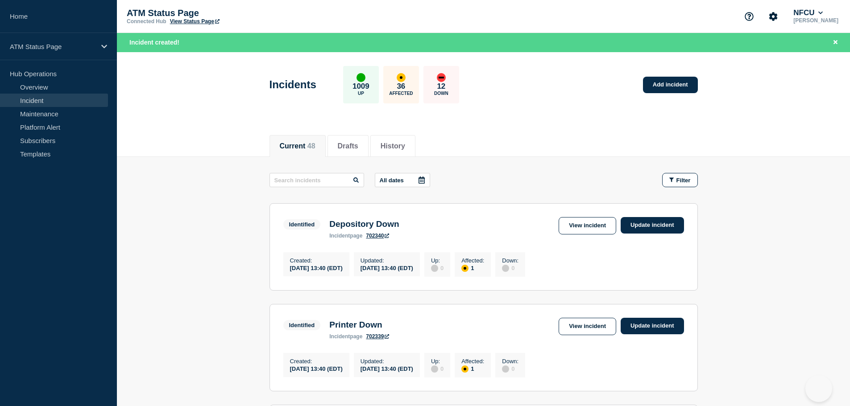  I want to click on p: Connected Hub, so click(146, 21).